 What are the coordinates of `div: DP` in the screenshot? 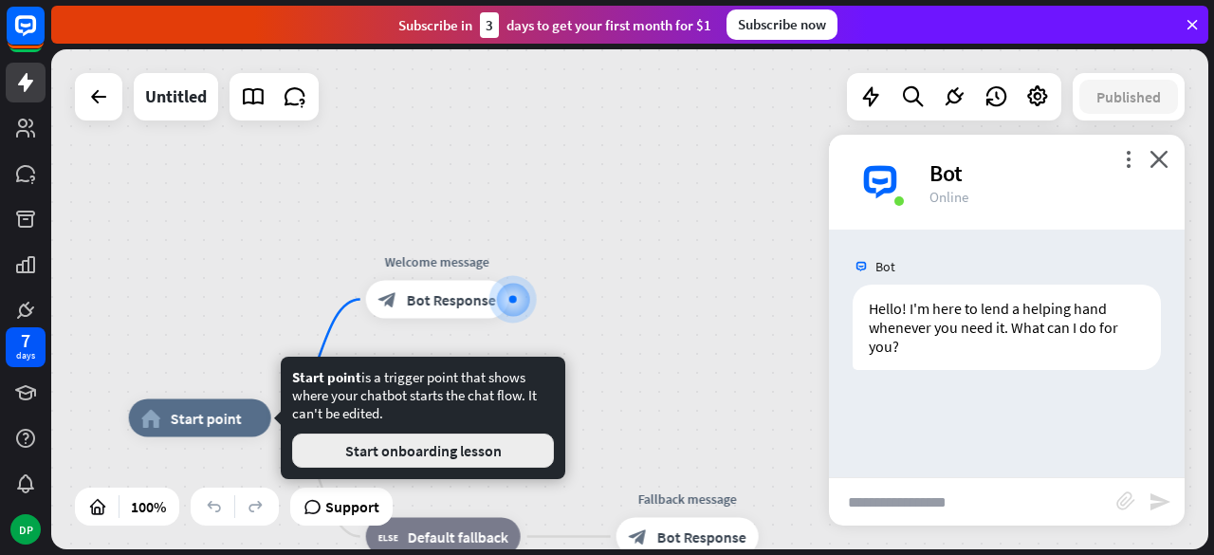 It's located at (26, 529).